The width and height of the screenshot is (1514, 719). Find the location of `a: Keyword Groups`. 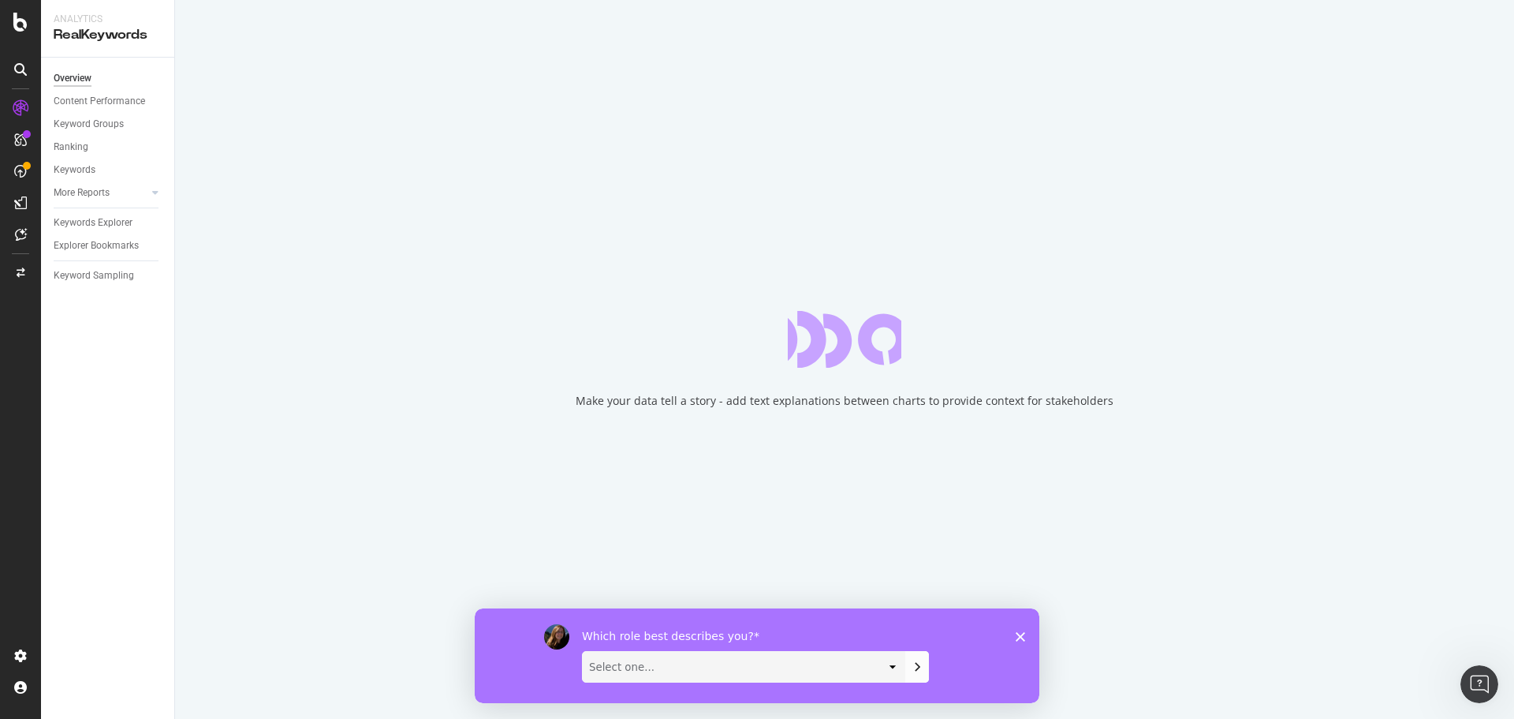

a: Keyword Groups is located at coordinates (108, 124).